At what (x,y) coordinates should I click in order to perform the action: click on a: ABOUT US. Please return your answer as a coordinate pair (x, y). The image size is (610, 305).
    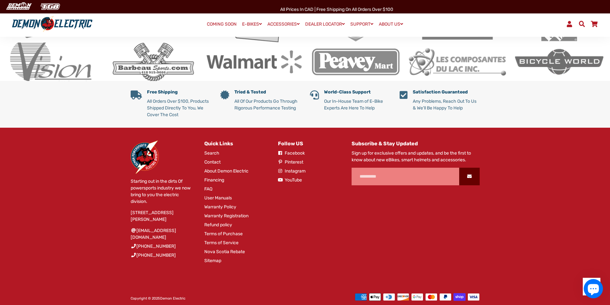
    Looking at the image, I should click on (391, 24).